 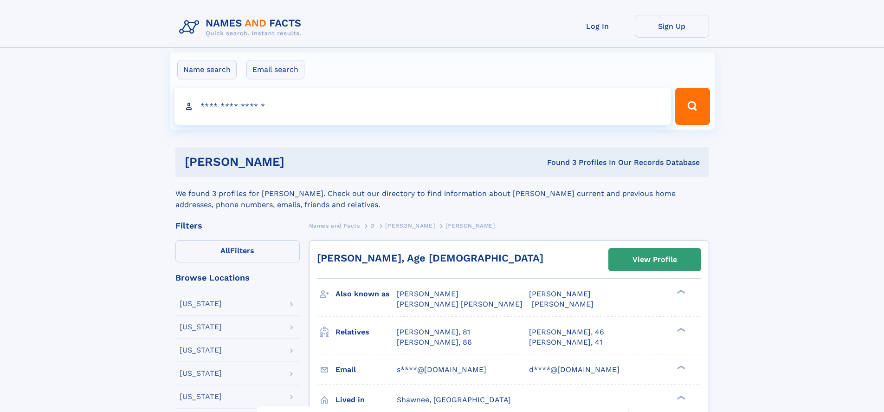 I want to click on span: D, so click(x=373, y=226).